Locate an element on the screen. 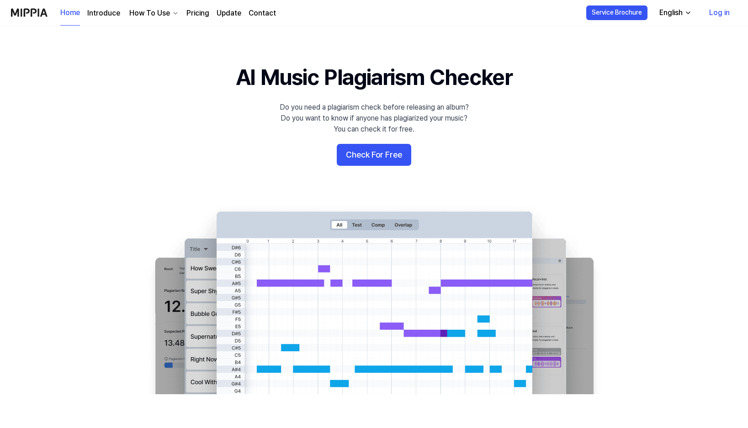  a: Pricing is located at coordinates (198, 13).